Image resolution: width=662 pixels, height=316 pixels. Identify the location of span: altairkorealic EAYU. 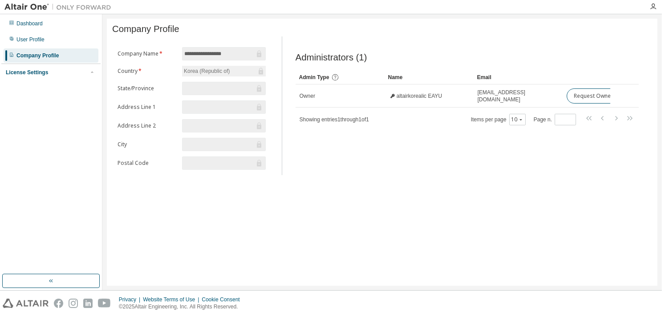
(419, 96).